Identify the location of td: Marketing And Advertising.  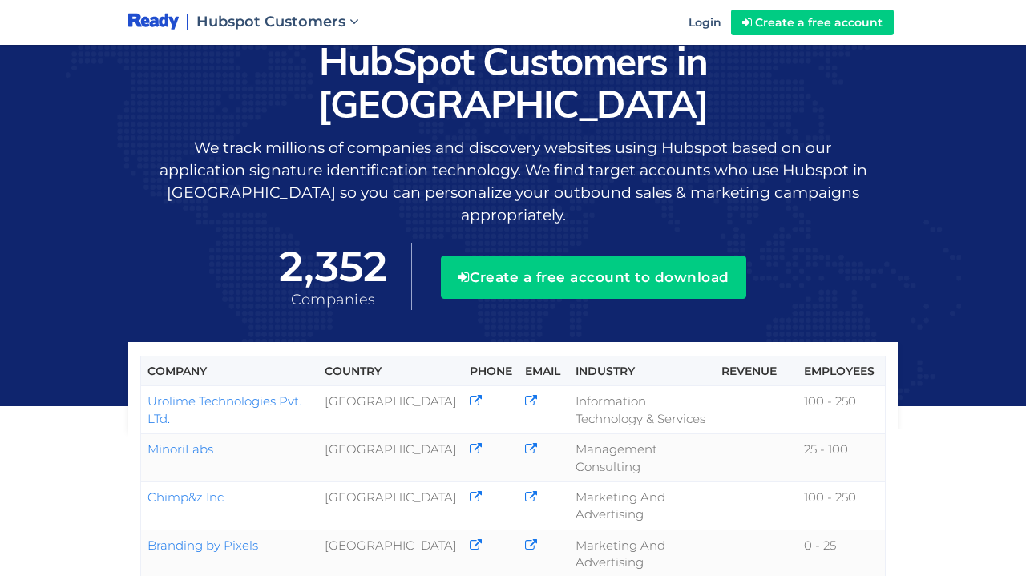
(642, 506).